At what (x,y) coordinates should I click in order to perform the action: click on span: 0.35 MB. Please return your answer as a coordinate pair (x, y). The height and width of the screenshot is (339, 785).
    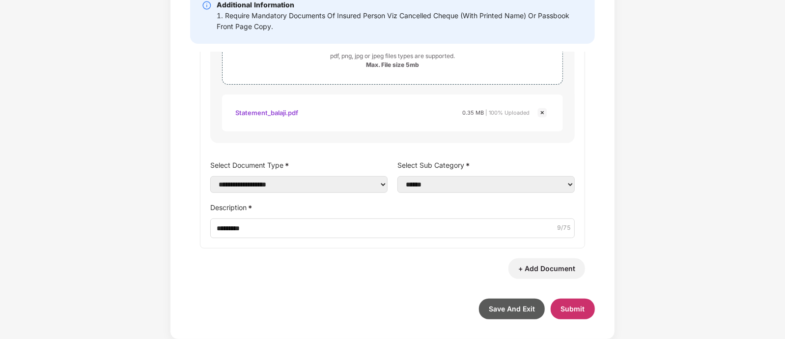
    Looking at the image, I should click on (473, 113).